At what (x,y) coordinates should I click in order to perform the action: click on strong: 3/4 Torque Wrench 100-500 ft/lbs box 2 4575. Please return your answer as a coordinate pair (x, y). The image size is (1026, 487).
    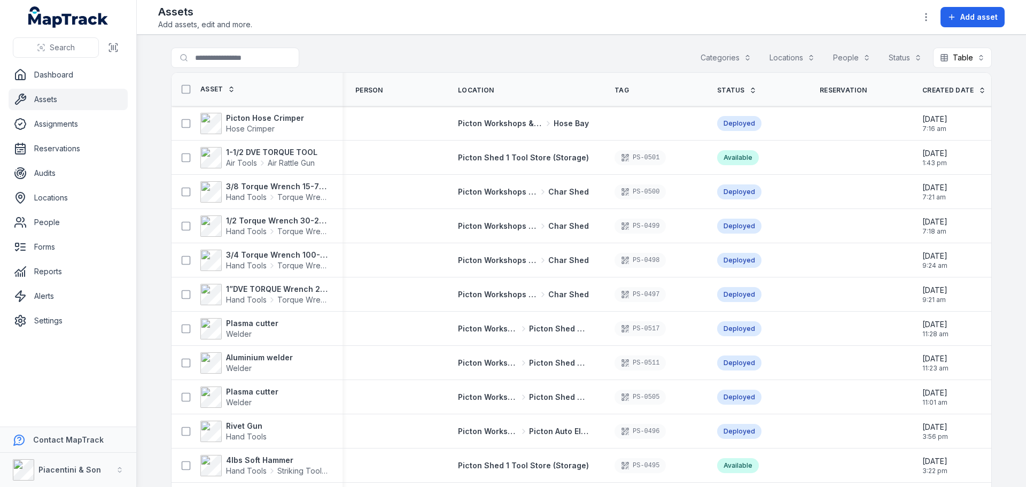
    Looking at the image, I should click on (278, 255).